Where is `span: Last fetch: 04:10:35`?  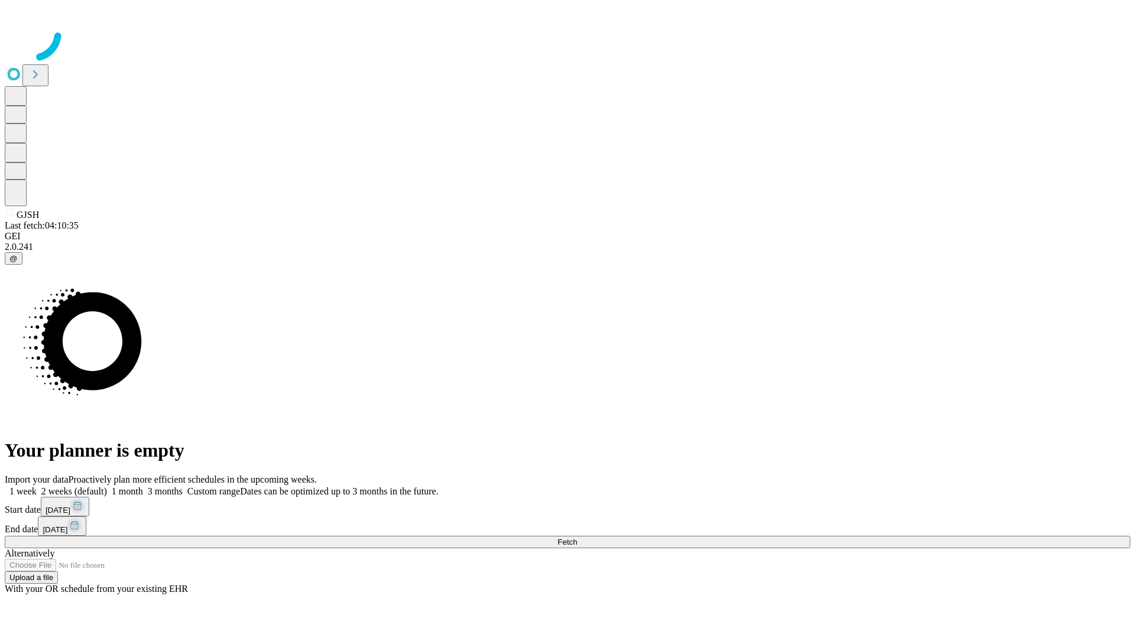
span: Last fetch: 04:10:35 is located at coordinates (41, 225).